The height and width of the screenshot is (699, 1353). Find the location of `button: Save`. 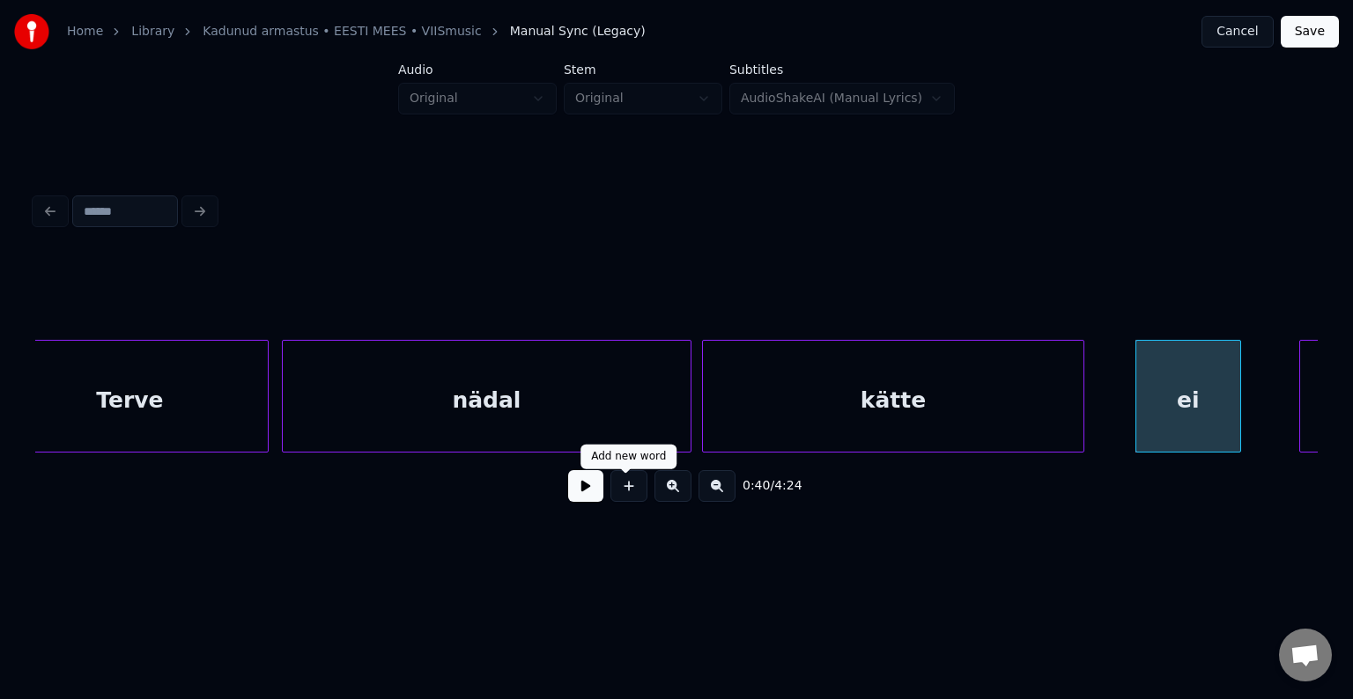

button: Save is located at coordinates (1309, 32).